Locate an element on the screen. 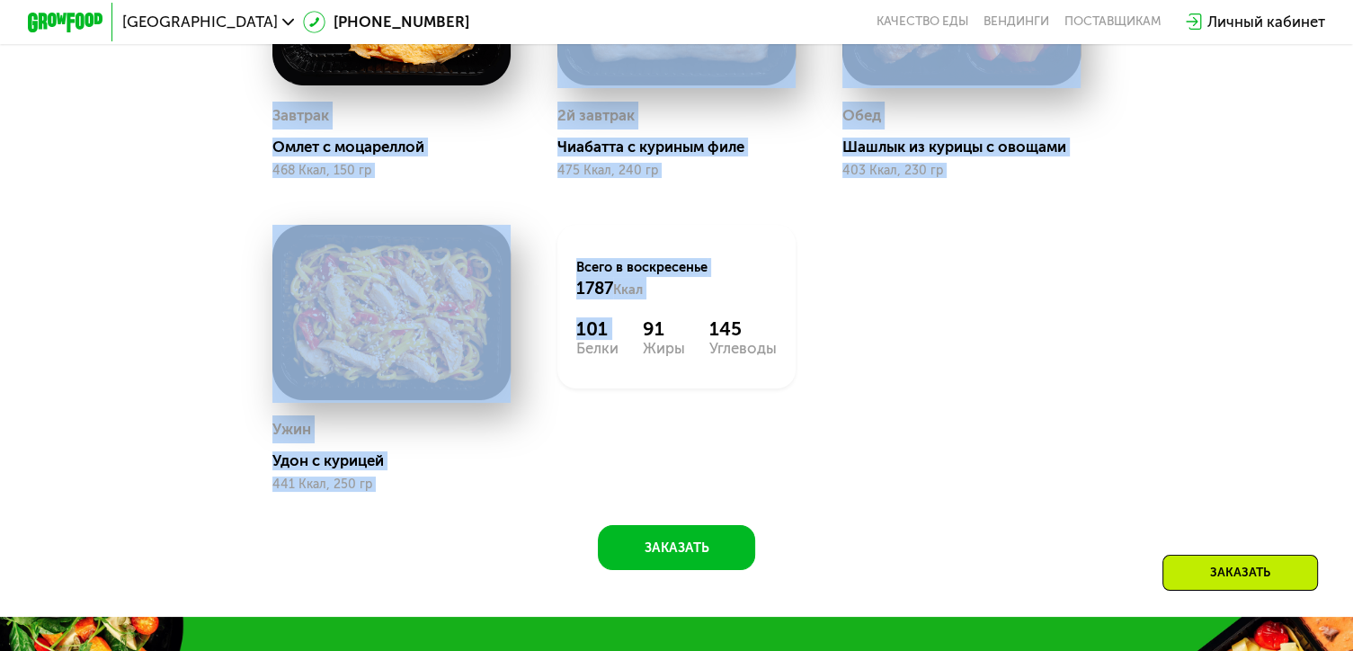  div: Углеводы is located at coordinates (742, 348).